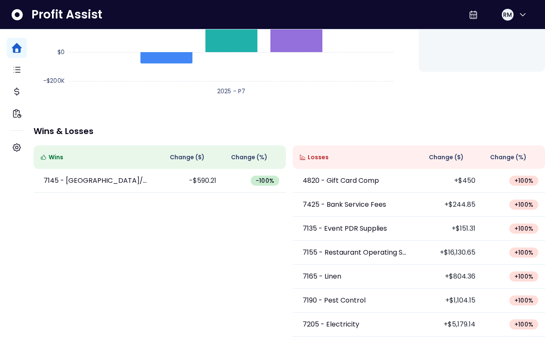 The width and height of the screenshot is (545, 337). Describe the element at coordinates (265, 180) in the screenshot. I see `span: -100 %` at that location.